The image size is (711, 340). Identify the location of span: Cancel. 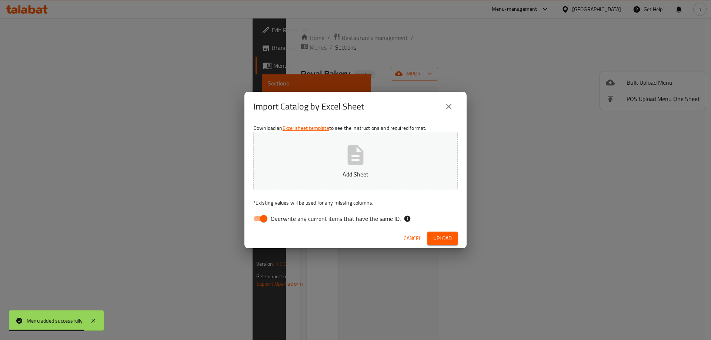
(412, 238).